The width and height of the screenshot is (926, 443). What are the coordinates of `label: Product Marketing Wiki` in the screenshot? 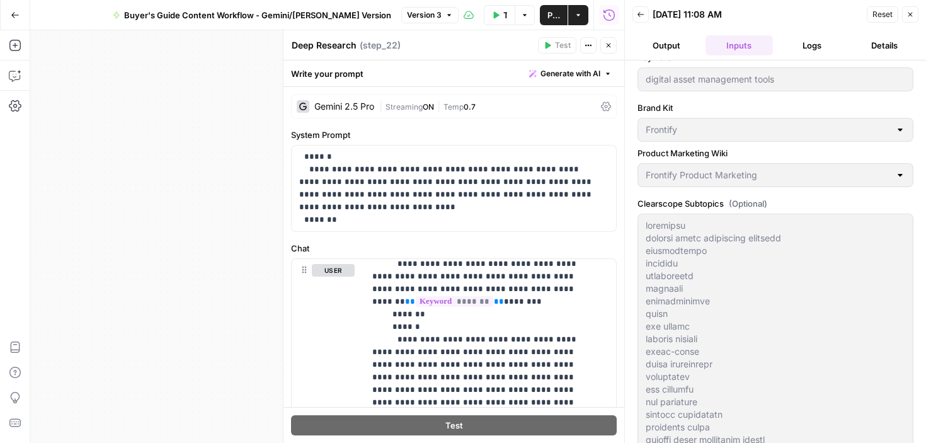 It's located at (775, 153).